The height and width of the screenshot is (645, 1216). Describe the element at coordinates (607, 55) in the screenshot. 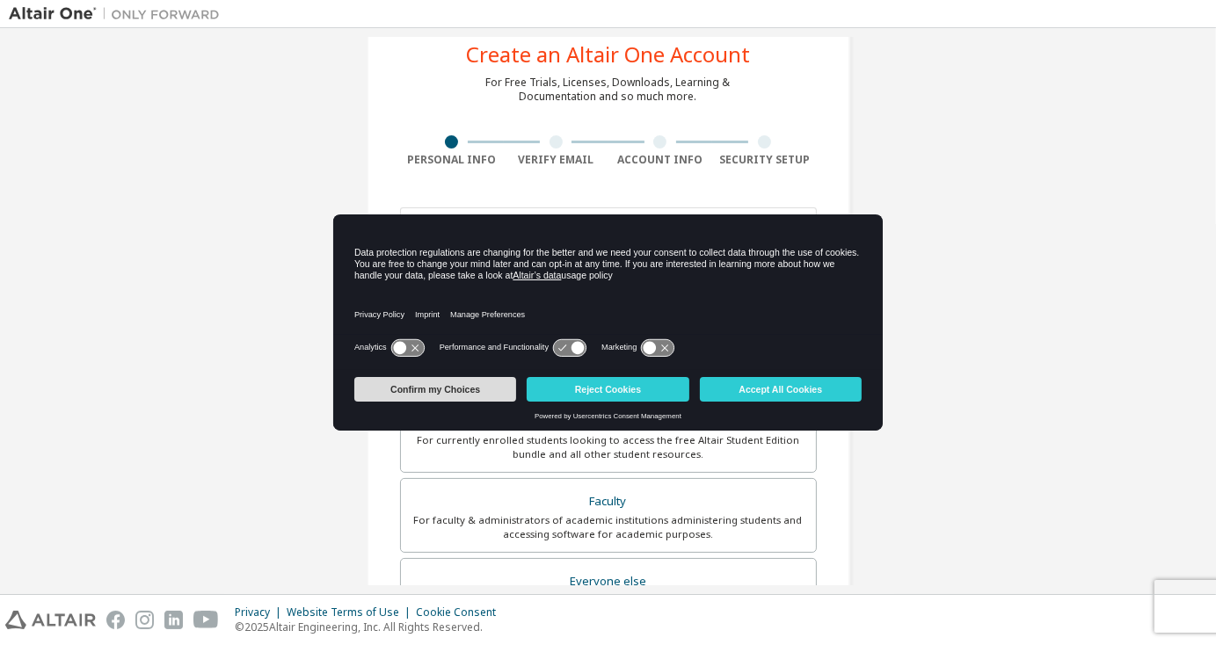

I see `div: Create an Altair One Account` at that location.